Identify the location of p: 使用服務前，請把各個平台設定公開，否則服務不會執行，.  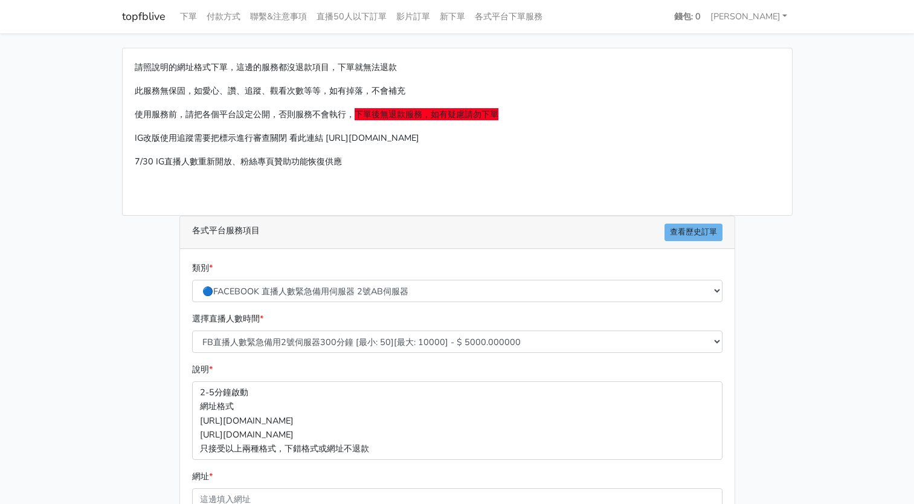
(457, 114).